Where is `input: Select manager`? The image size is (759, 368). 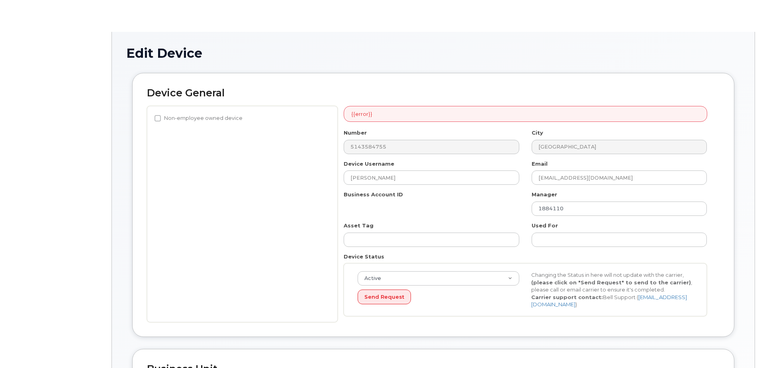
input: Select manager is located at coordinates (619, 209).